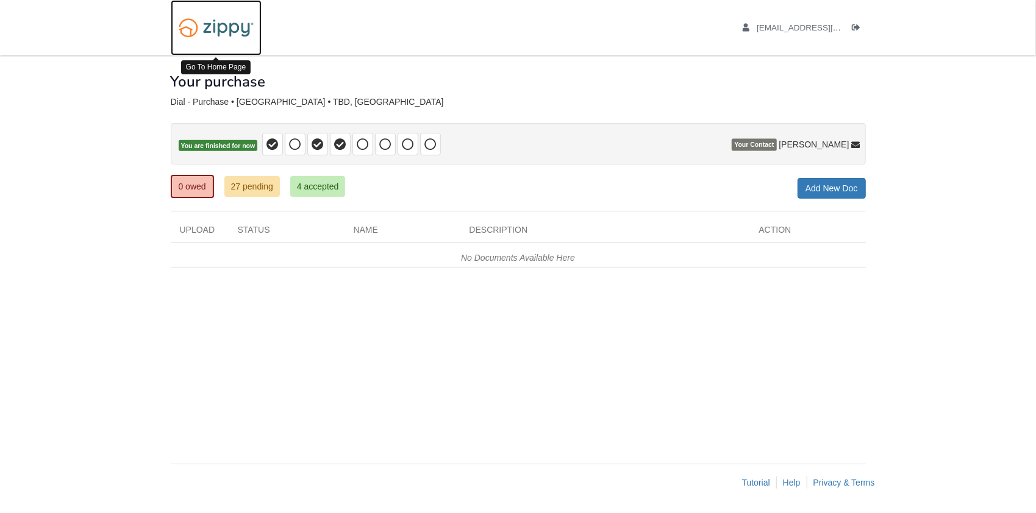 The image size is (1036, 513). What do you see at coordinates (791, 483) in the screenshot?
I see `a: Help` at bounding box center [791, 483].